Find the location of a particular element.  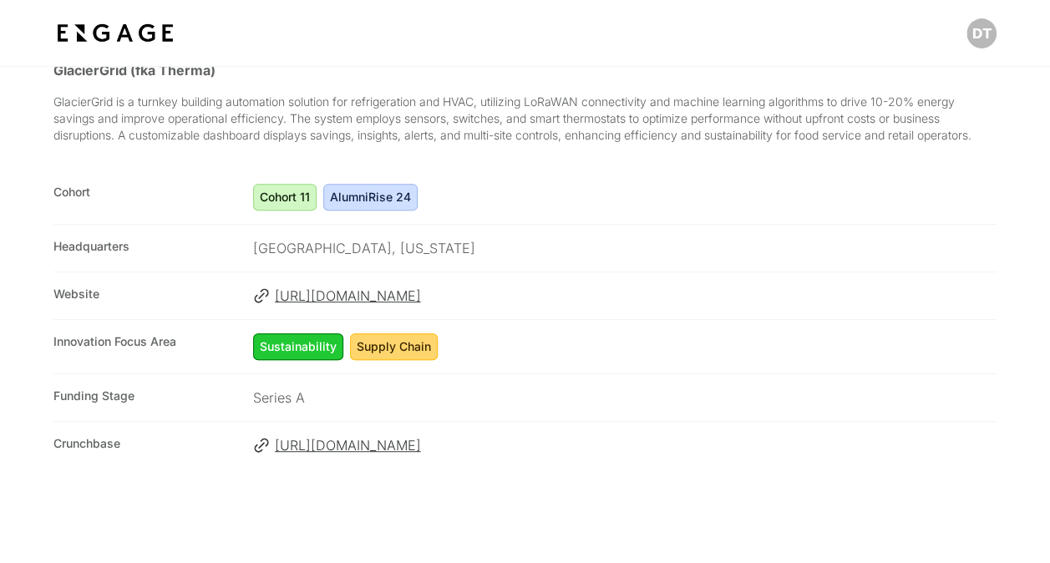

p: GlacierGrid is a turnkey building automation solution for refrigeration and HVAC, utilizing LoRaW... is located at coordinates (525, 119).